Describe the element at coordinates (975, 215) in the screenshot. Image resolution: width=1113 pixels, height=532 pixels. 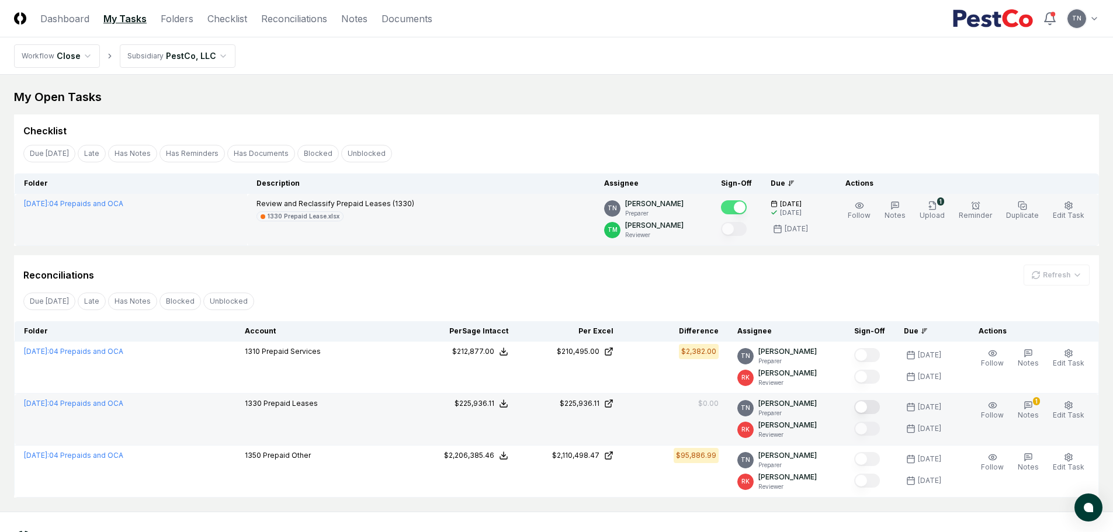
I see `span: Reminder` at that location.